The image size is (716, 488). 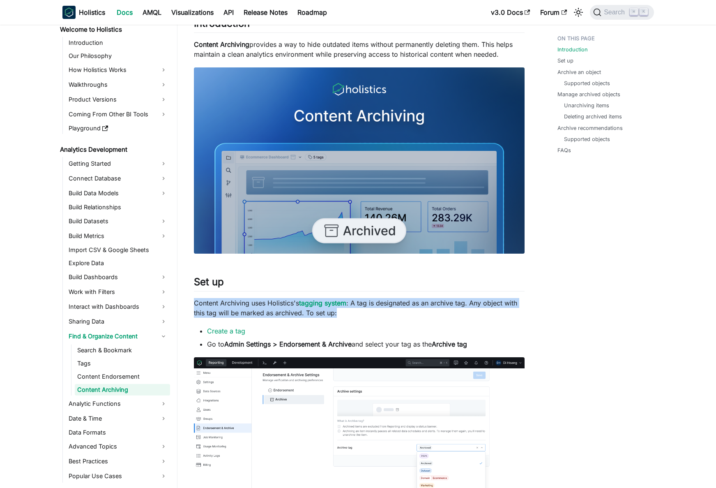 I want to click on a: Data Formats, so click(x=118, y=432).